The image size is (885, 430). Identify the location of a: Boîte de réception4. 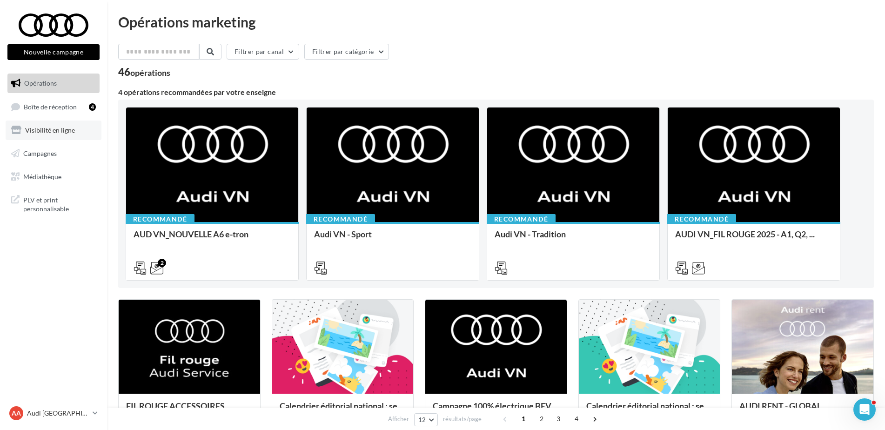
(54, 107).